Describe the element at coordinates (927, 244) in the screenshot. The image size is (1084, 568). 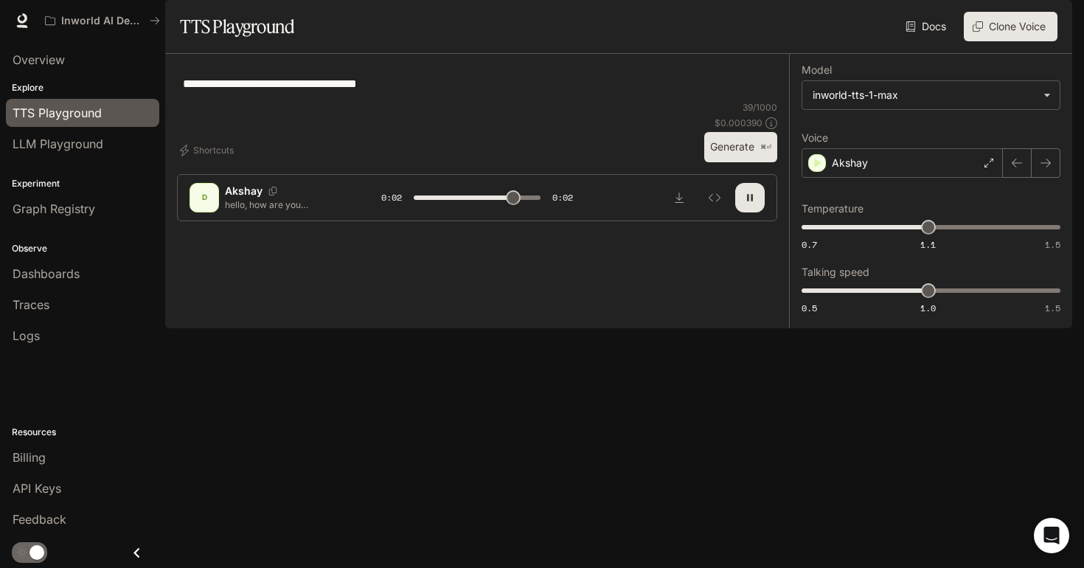
I see `span: 1.1` at that location.